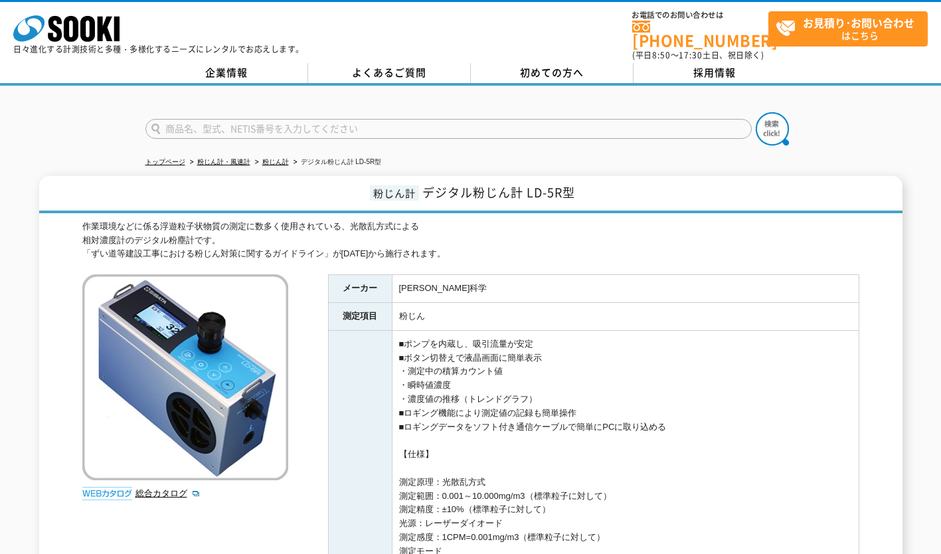  What do you see at coordinates (389, 73) in the screenshot?
I see `a: よくあるご質問` at bounding box center [389, 73].